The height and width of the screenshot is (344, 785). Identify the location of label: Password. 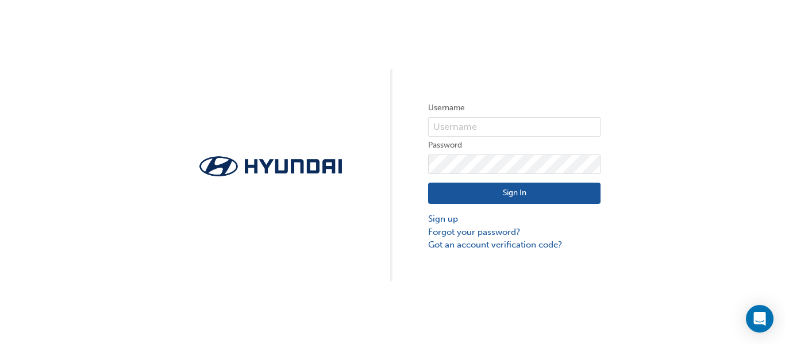
(515, 145).